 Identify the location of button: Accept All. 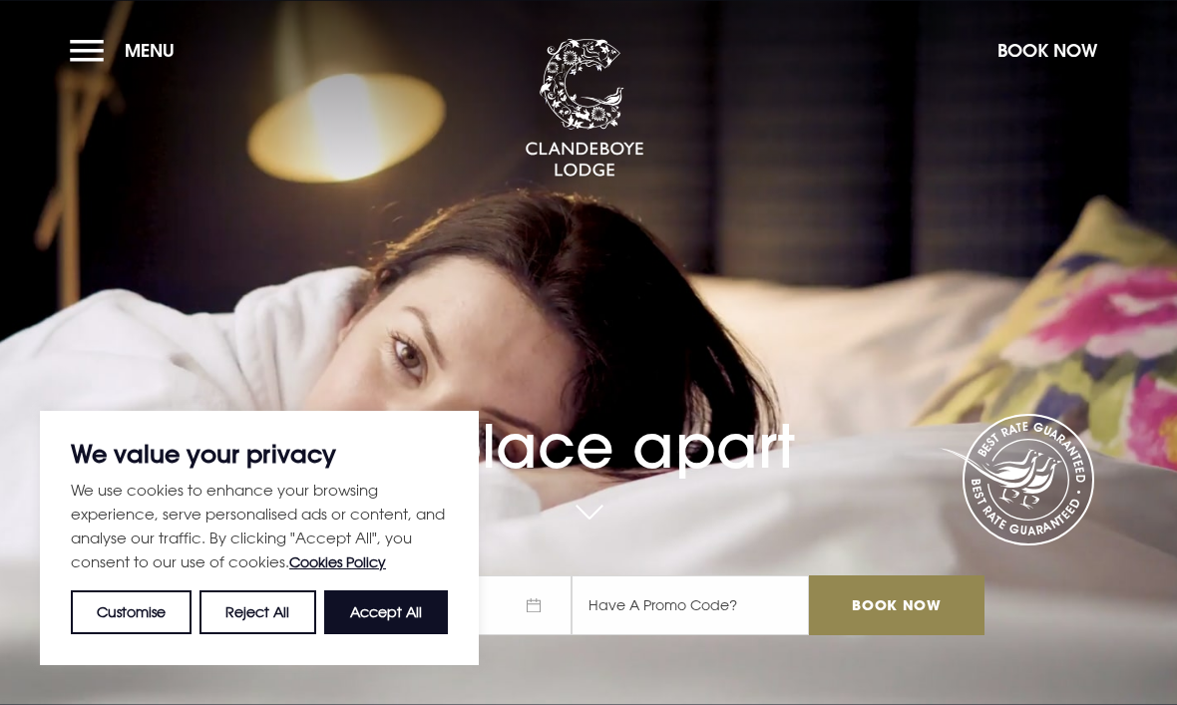
(386, 612).